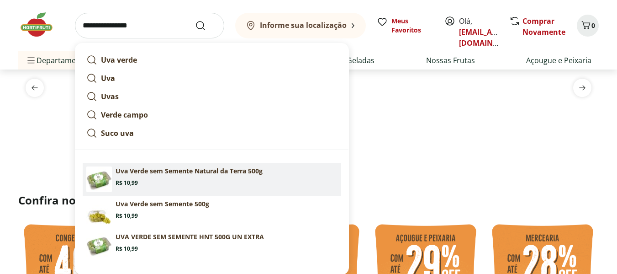 This screenshot has width=617, height=274. What do you see at coordinates (108, 78) in the screenshot?
I see `strong: Uva` at bounding box center [108, 78].